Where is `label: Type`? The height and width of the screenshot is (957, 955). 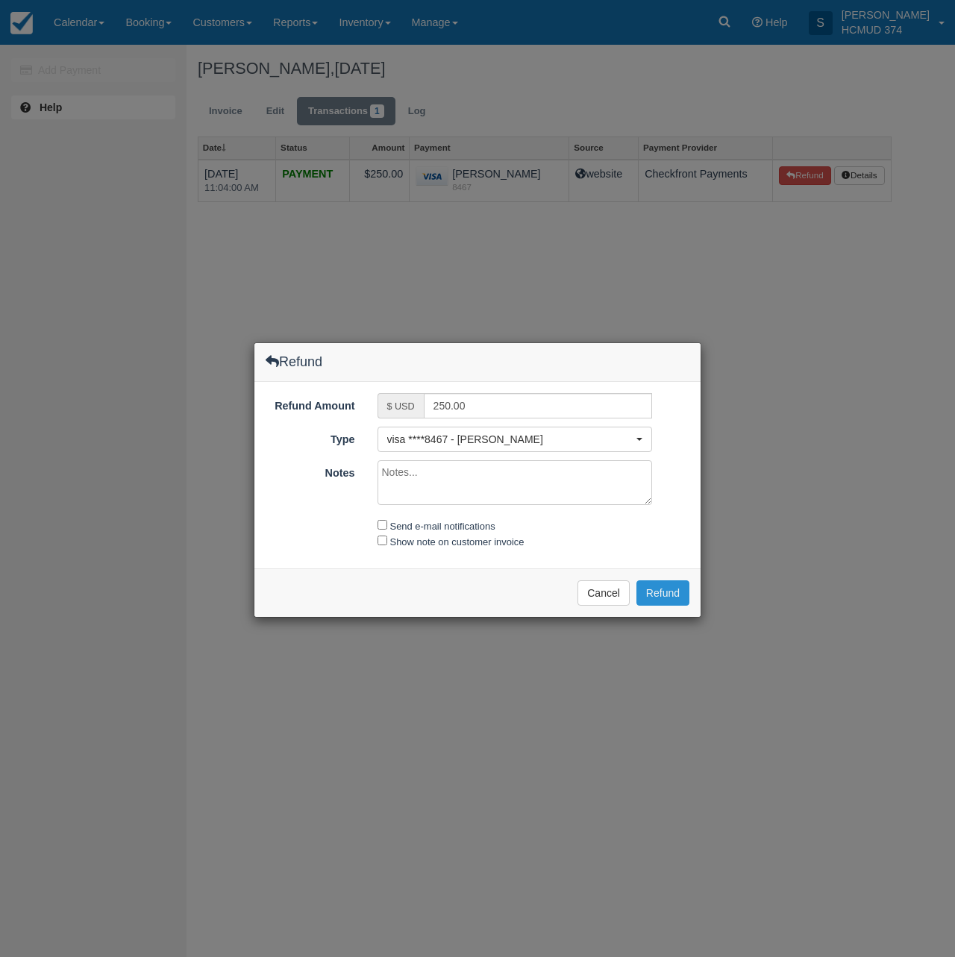 label: Type is located at coordinates (310, 437).